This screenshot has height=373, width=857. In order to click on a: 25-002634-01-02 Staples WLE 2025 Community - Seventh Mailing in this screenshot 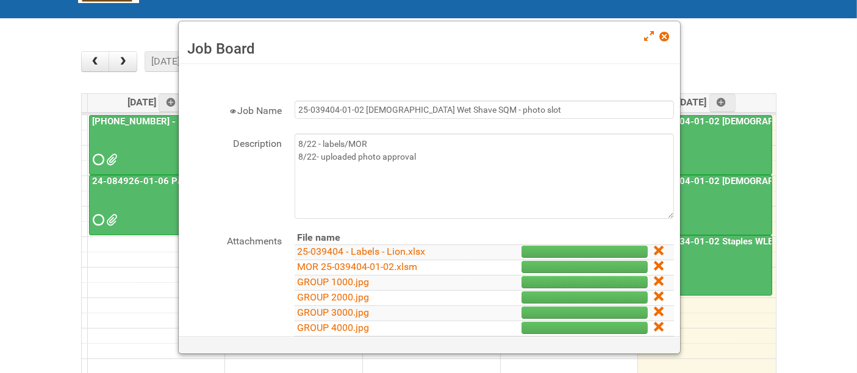, I will do `click(706, 265)`.